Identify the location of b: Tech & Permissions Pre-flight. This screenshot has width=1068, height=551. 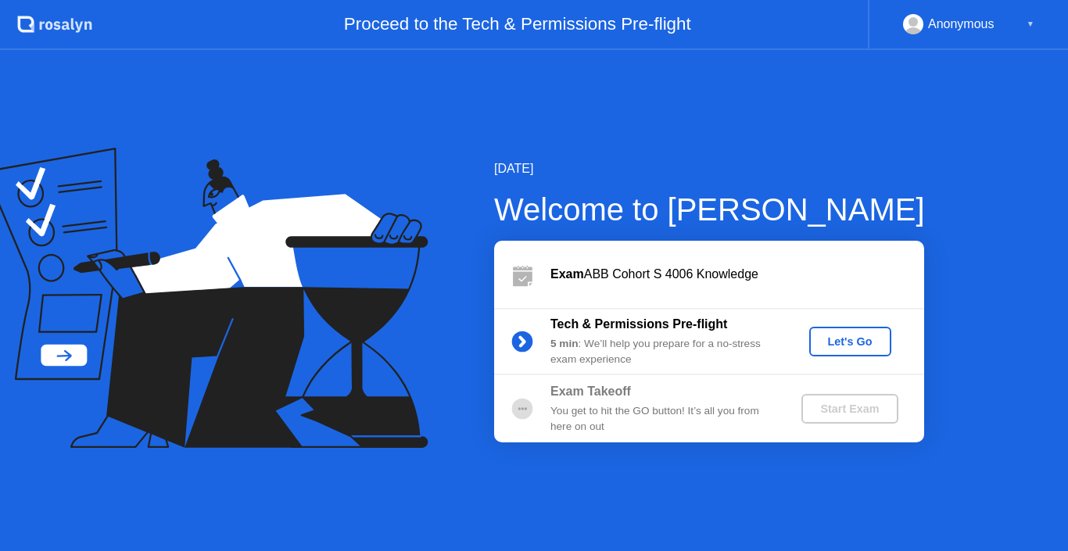
(639, 324).